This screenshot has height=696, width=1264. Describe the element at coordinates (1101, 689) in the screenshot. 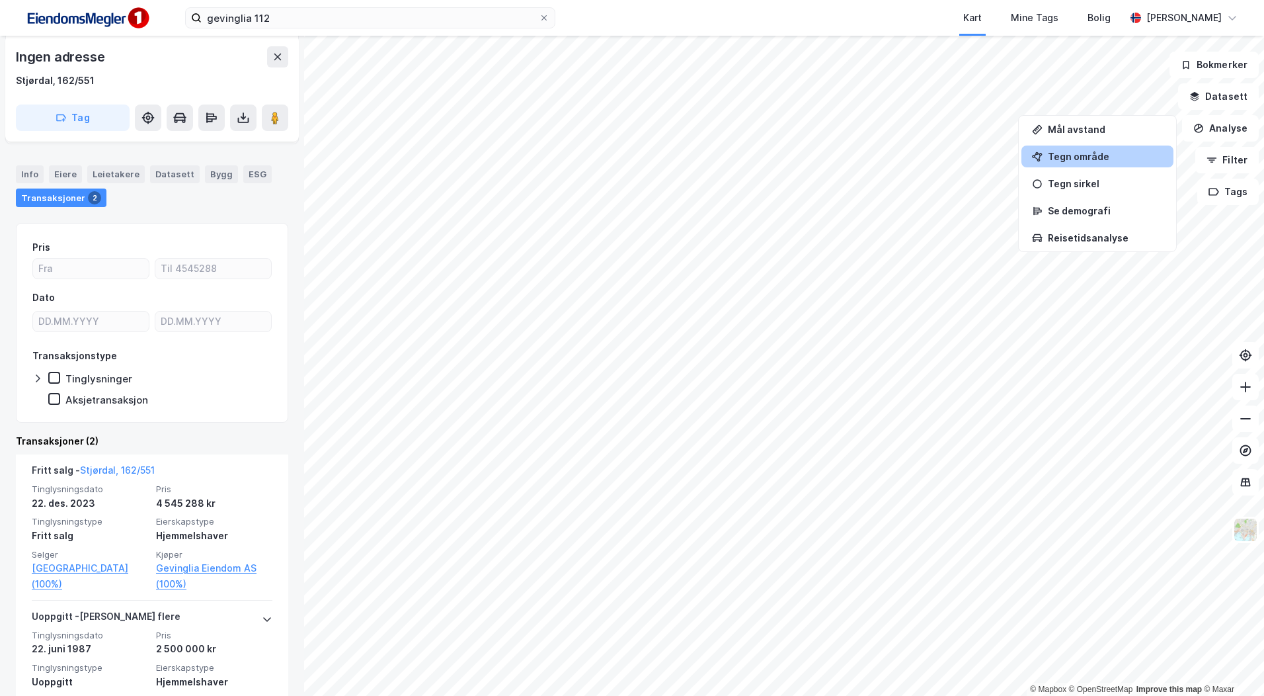

I see `a: OpenStreetMap` at that location.